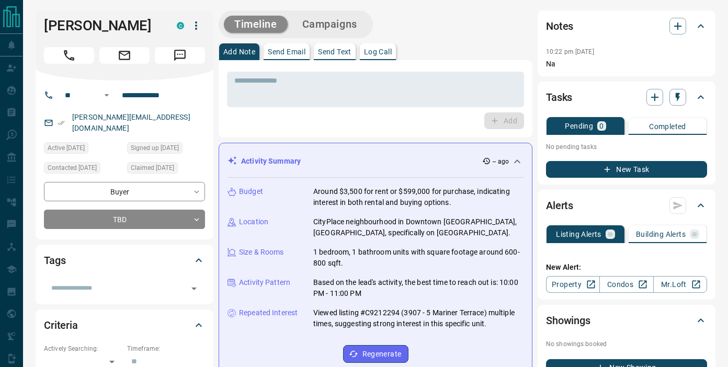 Image resolution: width=728 pixels, height=367 pixels. Describe the element at coordinates (166, 349) in the screenshot. I see `p: Timeframe:` at that location.